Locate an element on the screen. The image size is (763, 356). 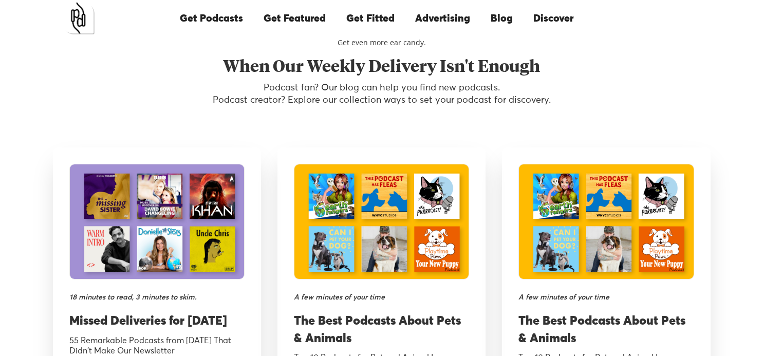
a: Get Fitted is located at coordinates (370, 18).